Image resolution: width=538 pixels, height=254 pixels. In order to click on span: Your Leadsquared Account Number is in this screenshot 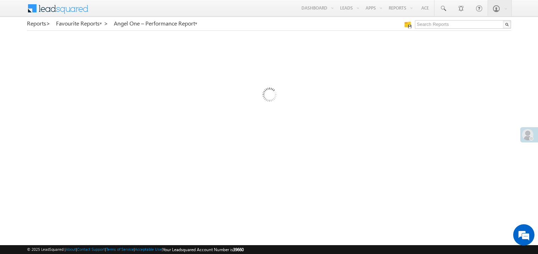, I will do `click(203, 249)`.